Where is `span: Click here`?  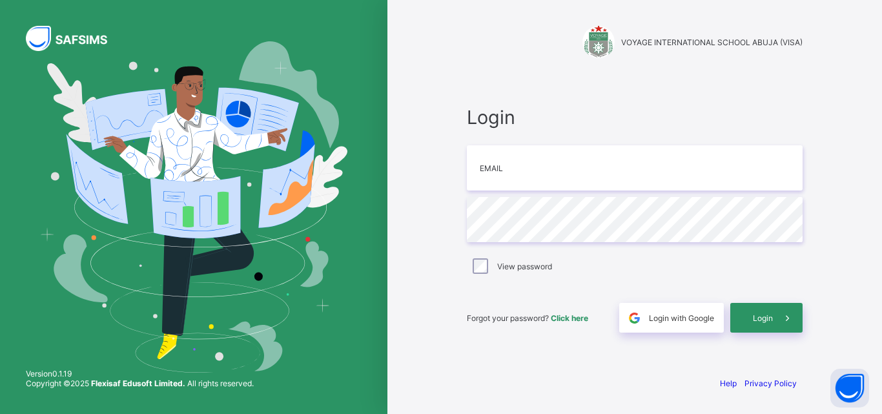 span: Click here is located at coordinates (570, 318).